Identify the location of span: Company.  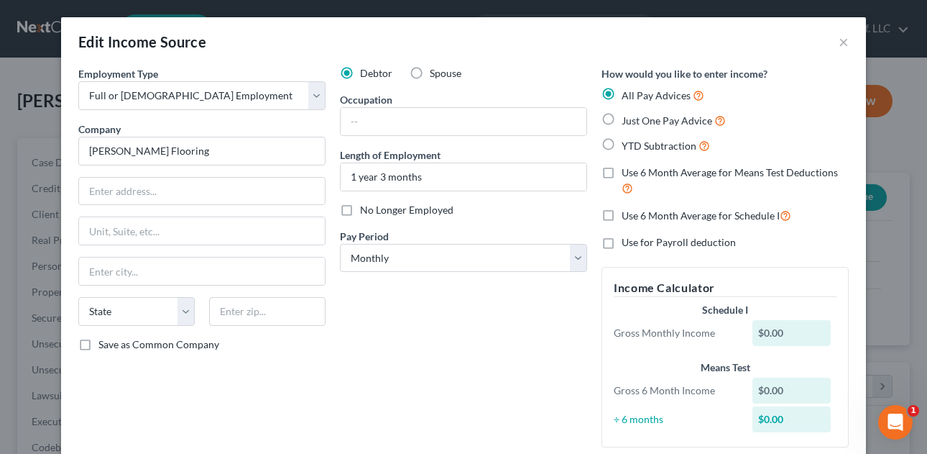
(99, 129).